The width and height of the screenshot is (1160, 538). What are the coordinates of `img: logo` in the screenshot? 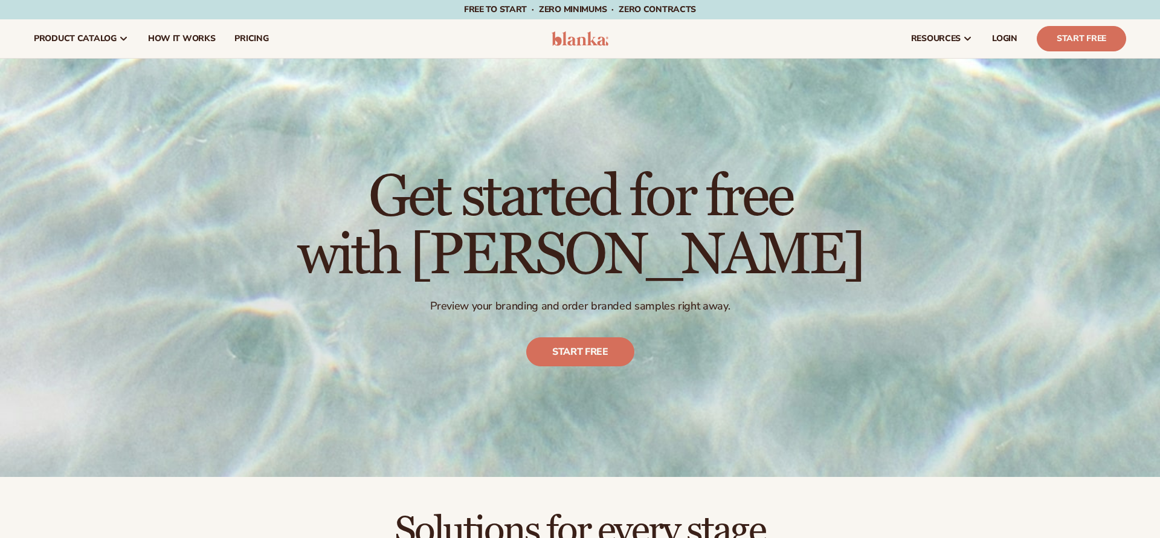 It's located at (580, 39).